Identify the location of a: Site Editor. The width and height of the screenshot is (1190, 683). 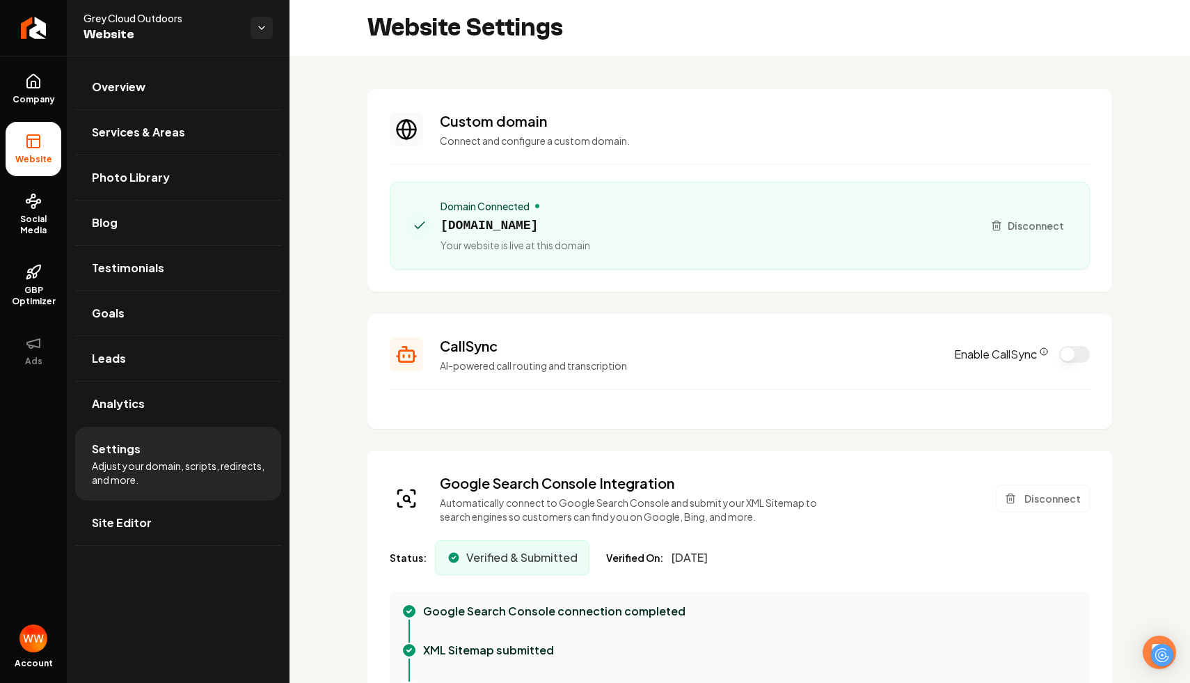
(178, 523).